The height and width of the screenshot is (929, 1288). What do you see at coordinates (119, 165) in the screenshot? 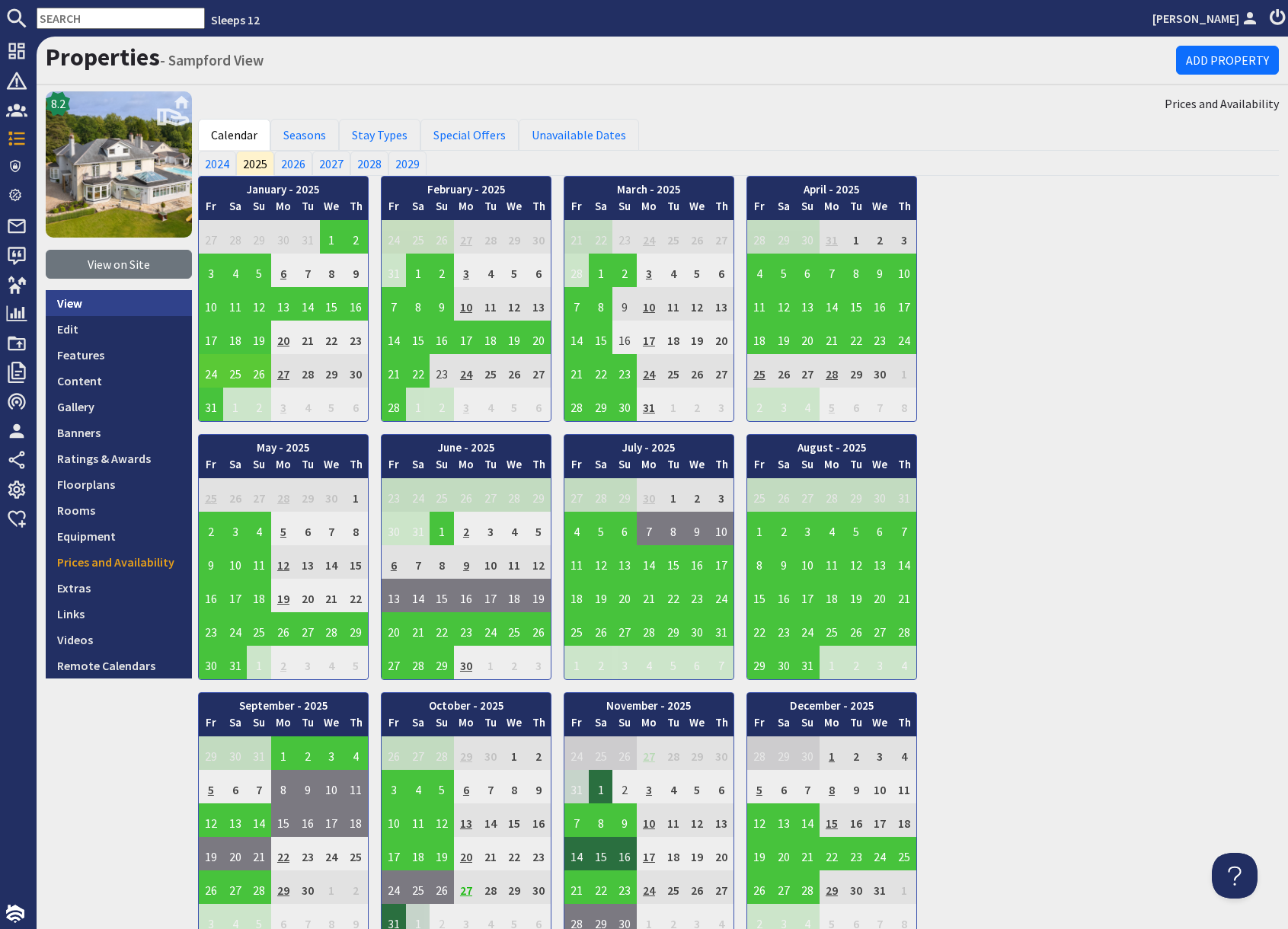
I see `img: Sampford View's icon` at bounding box center [119, 165].